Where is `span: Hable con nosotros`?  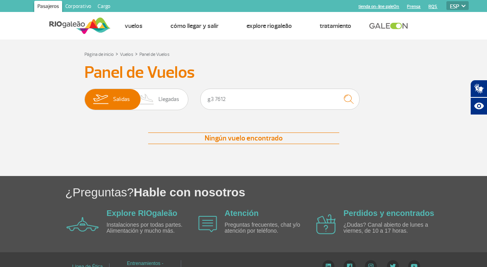
span: Hable con nosotros is located at coordinates (190, 192).